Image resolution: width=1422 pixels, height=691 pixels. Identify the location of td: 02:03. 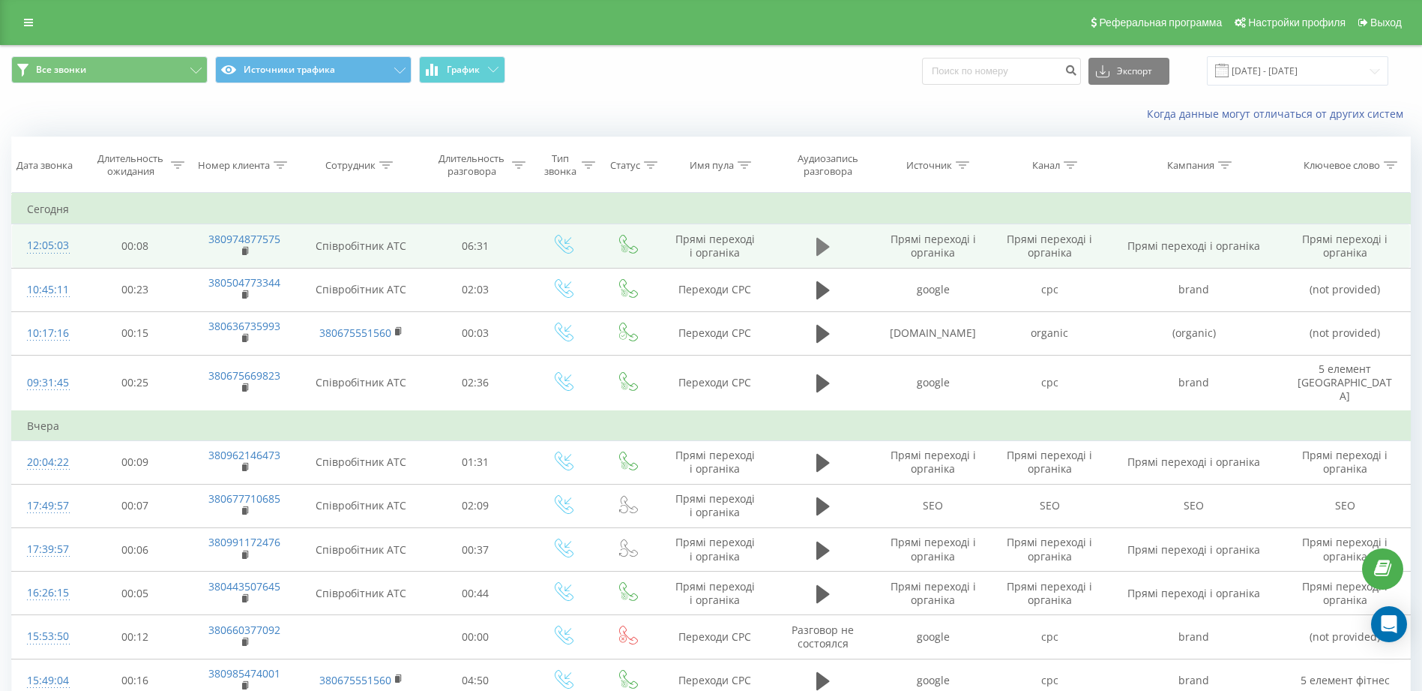
(475, 289).